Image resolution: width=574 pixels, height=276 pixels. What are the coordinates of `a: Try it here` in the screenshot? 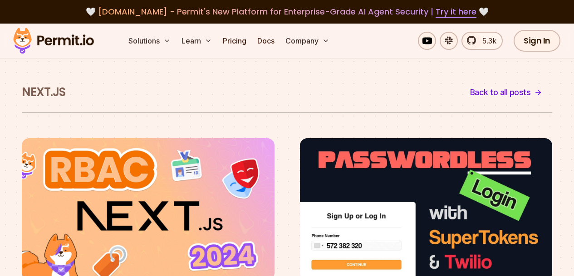 It's located at (456, 12).